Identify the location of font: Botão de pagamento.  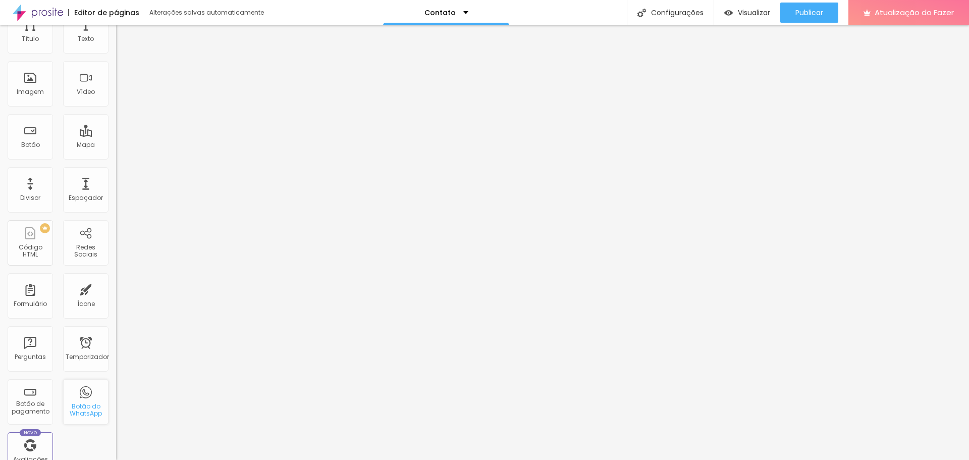
(30, 407).